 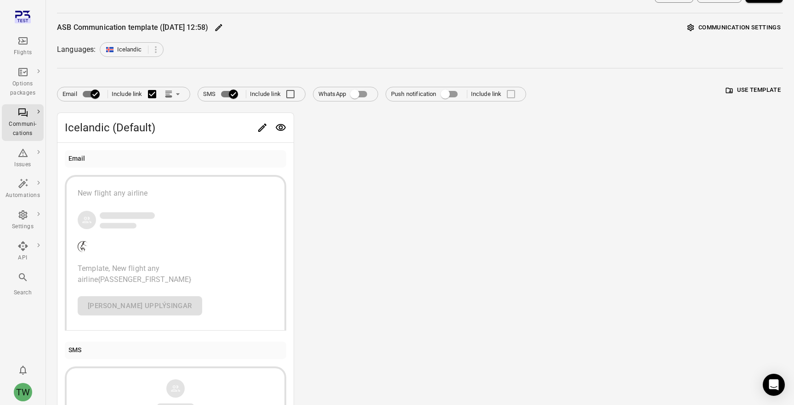 What do you see at coordinates (173, 94) in the screenshot?
I see `button: Link position in email` at bounding box center [173, 94].